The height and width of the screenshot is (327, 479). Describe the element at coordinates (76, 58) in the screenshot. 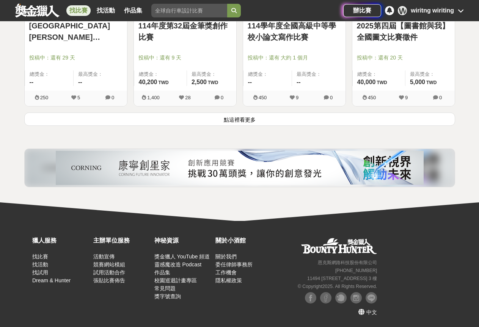

I see `span: 投稿中：還有 29 天` at that location.